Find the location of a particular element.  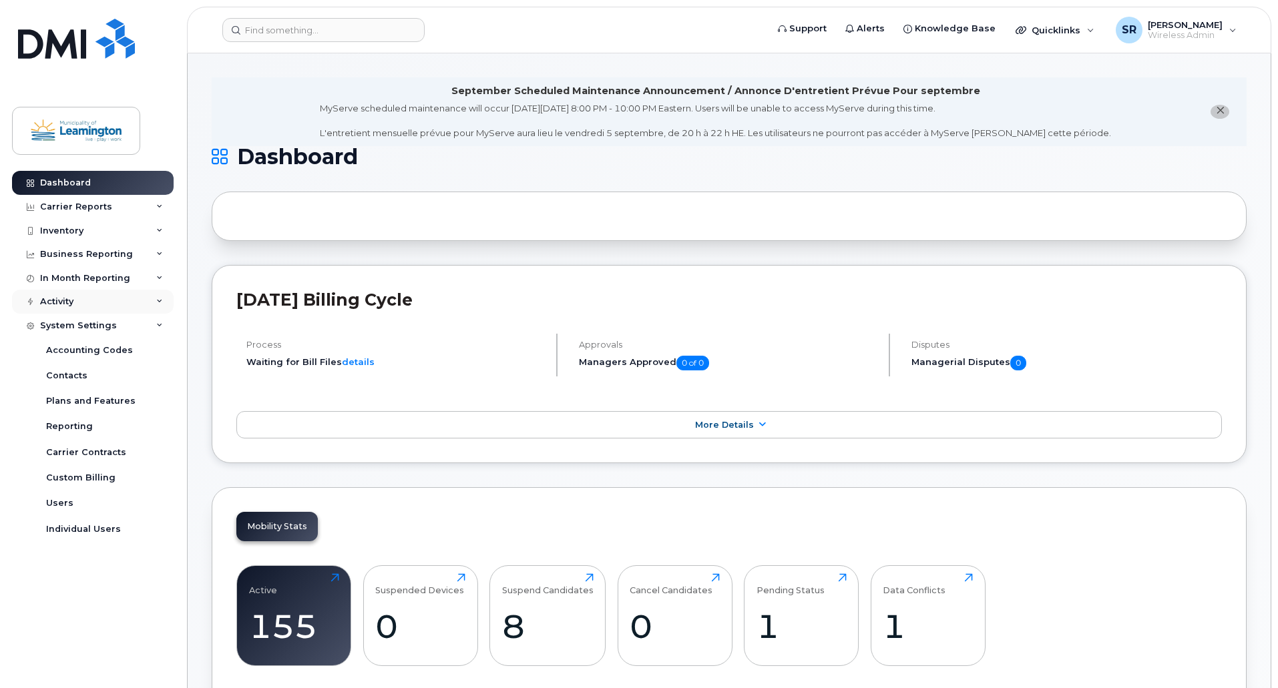

div: Suspended Devices is located at coordinates (419, 584).